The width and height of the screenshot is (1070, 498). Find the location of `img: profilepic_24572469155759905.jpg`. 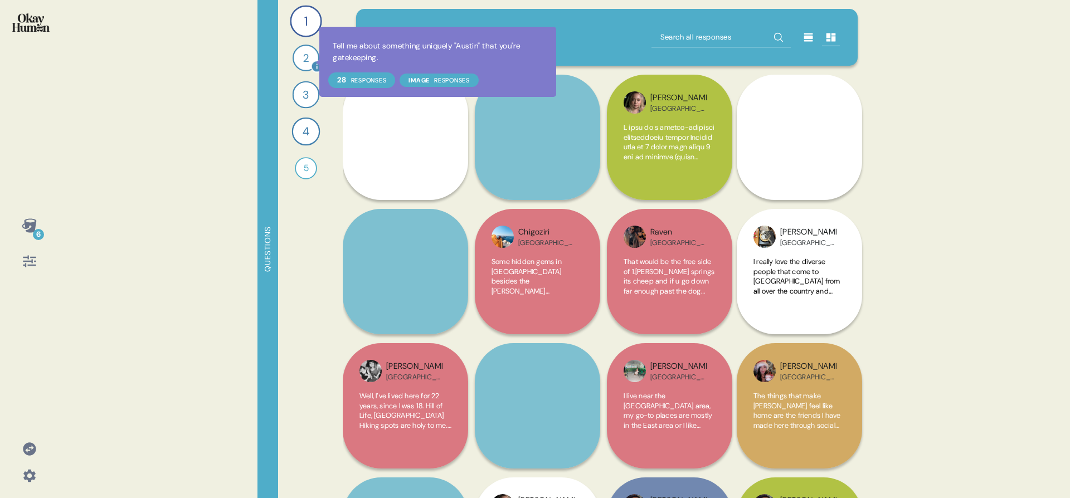

img: profilepic_24572469155759905.jpg is located at coordinates (635, 237).